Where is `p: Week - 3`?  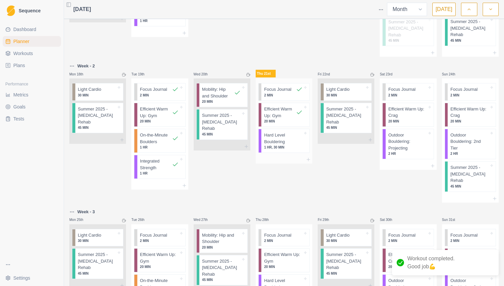
p: Week - 3 is located at coordinates (86, 212).